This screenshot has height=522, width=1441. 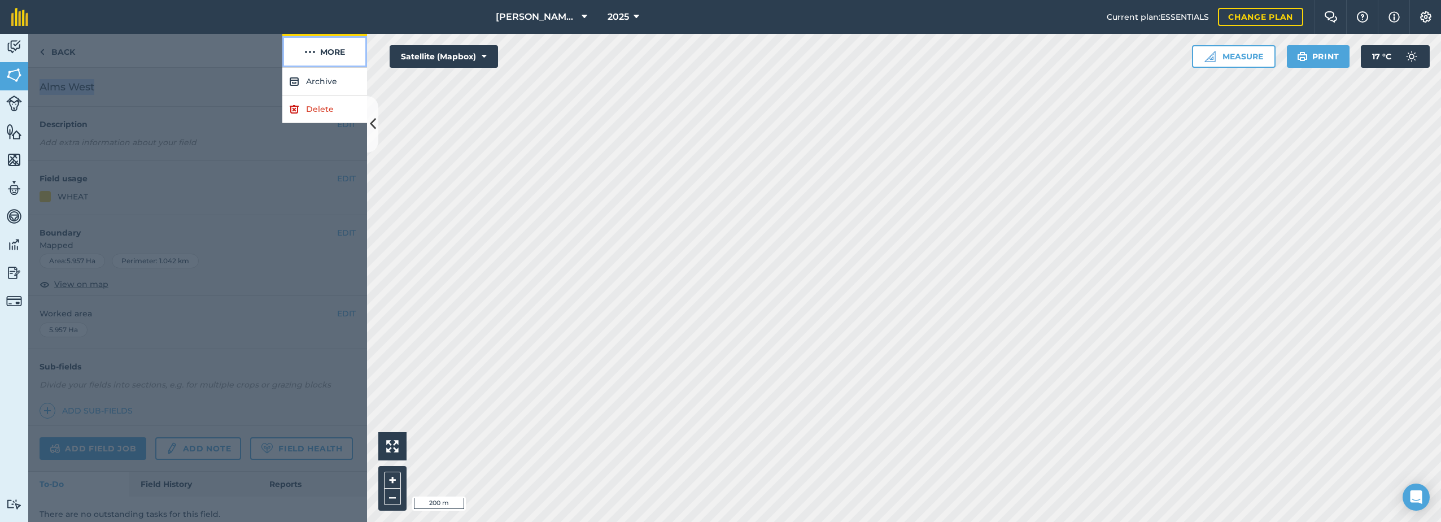 What do you see at coordinates (1331, 17) in the screenshot?
I see `img: Two speech bubbles overlapping with the left bubble in the forefront` at bounding box center [1331, 17].